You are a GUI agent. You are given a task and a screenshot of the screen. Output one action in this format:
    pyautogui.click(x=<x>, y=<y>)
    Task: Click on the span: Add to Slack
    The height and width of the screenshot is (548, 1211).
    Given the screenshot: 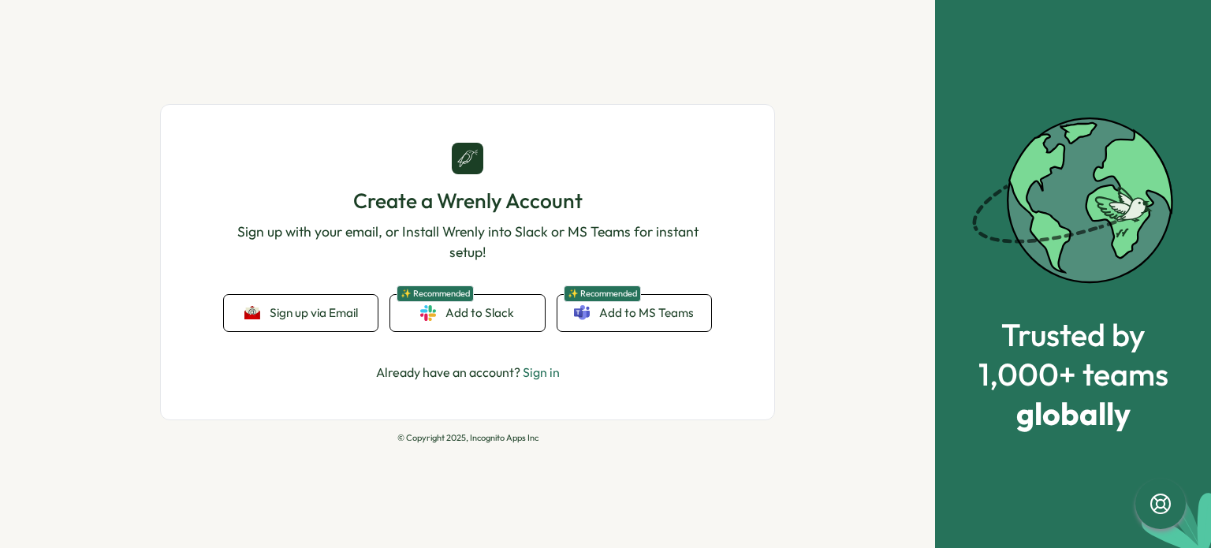 What is the action you would take?
    pyautogui.click(x=479, y=313)
    